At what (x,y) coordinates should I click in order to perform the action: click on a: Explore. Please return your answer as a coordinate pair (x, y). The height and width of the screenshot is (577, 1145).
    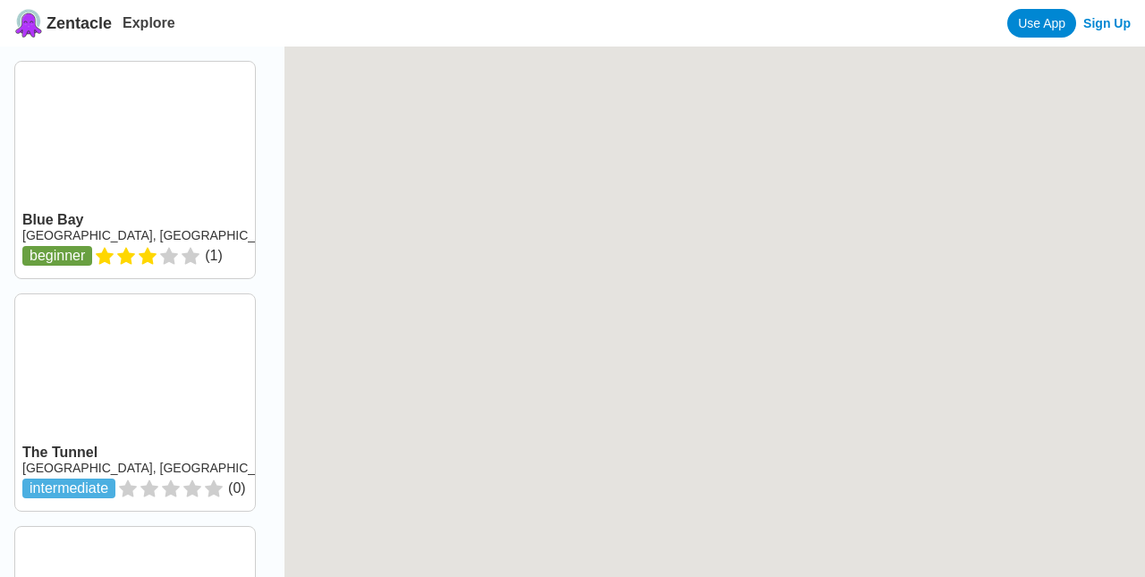
    Looking at the image, I should click on (149, 22).